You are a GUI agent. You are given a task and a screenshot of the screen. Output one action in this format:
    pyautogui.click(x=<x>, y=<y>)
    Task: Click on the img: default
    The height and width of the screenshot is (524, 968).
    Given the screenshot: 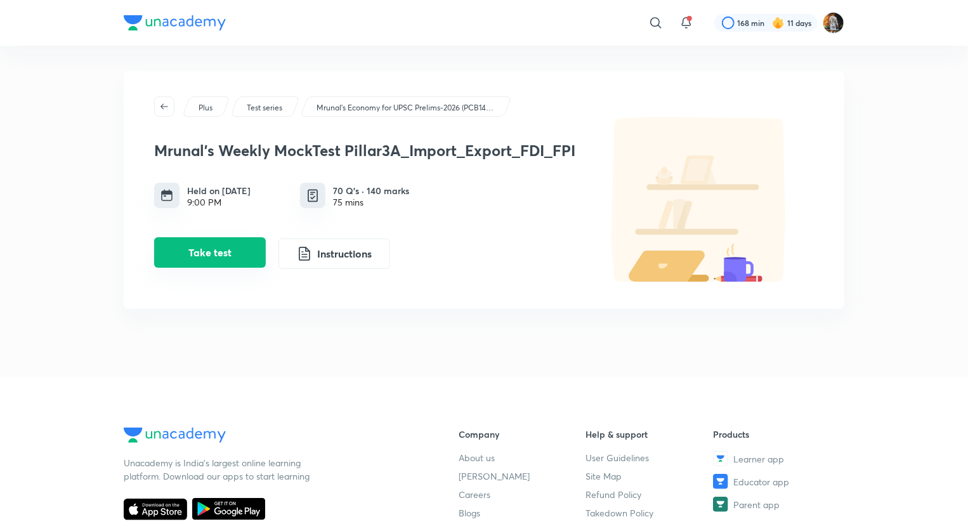 What is the action you would take?
    pyautogui.click(x=699, y=199)
    